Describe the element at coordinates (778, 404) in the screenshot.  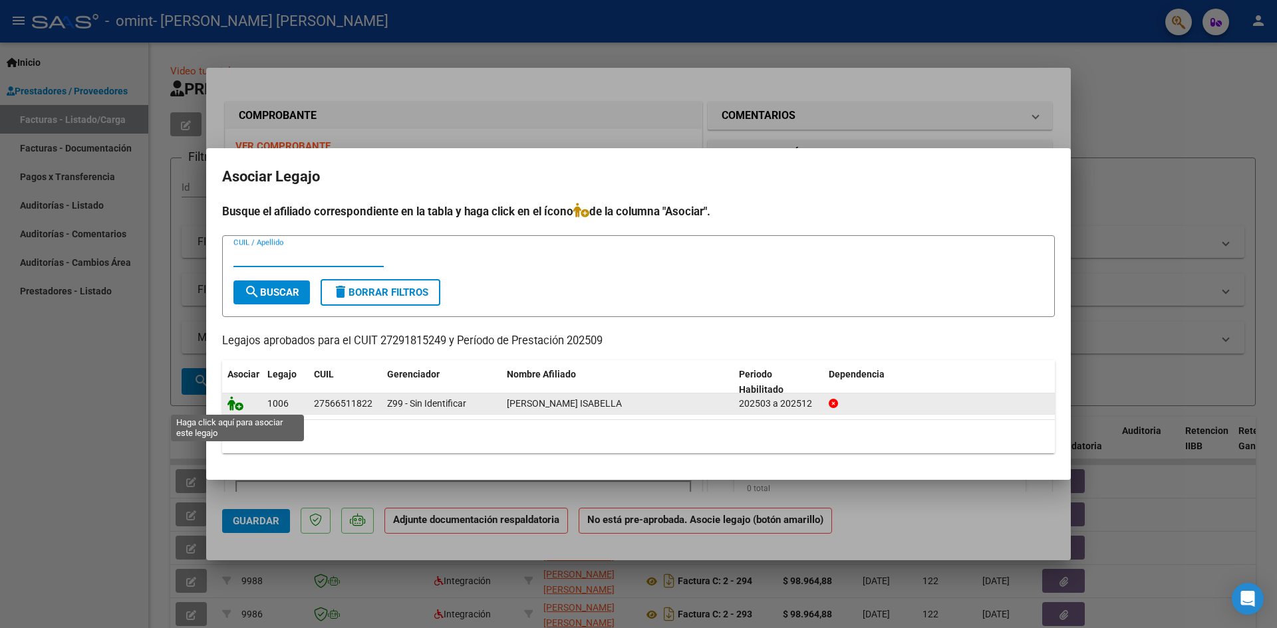
I see `div: 202503 a 202512` at that location.